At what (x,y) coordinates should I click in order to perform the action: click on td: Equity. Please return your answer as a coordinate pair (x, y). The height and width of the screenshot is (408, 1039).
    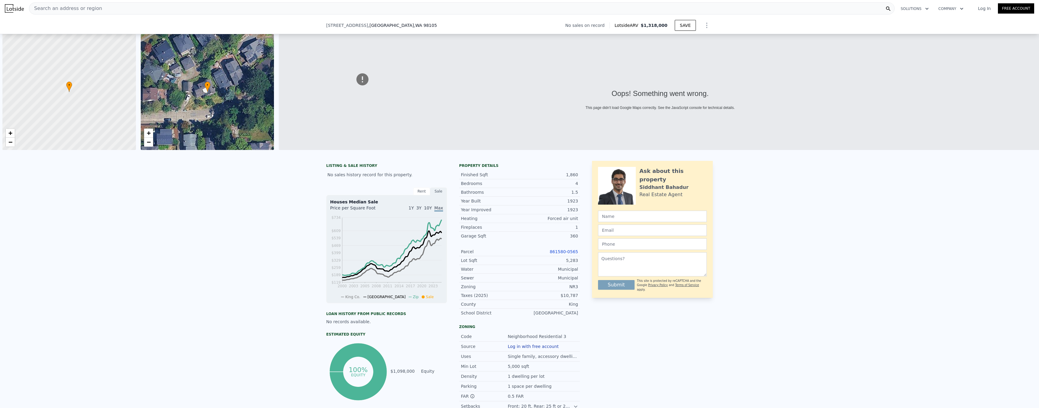
    Looking at the image, I should click on (433, 372).